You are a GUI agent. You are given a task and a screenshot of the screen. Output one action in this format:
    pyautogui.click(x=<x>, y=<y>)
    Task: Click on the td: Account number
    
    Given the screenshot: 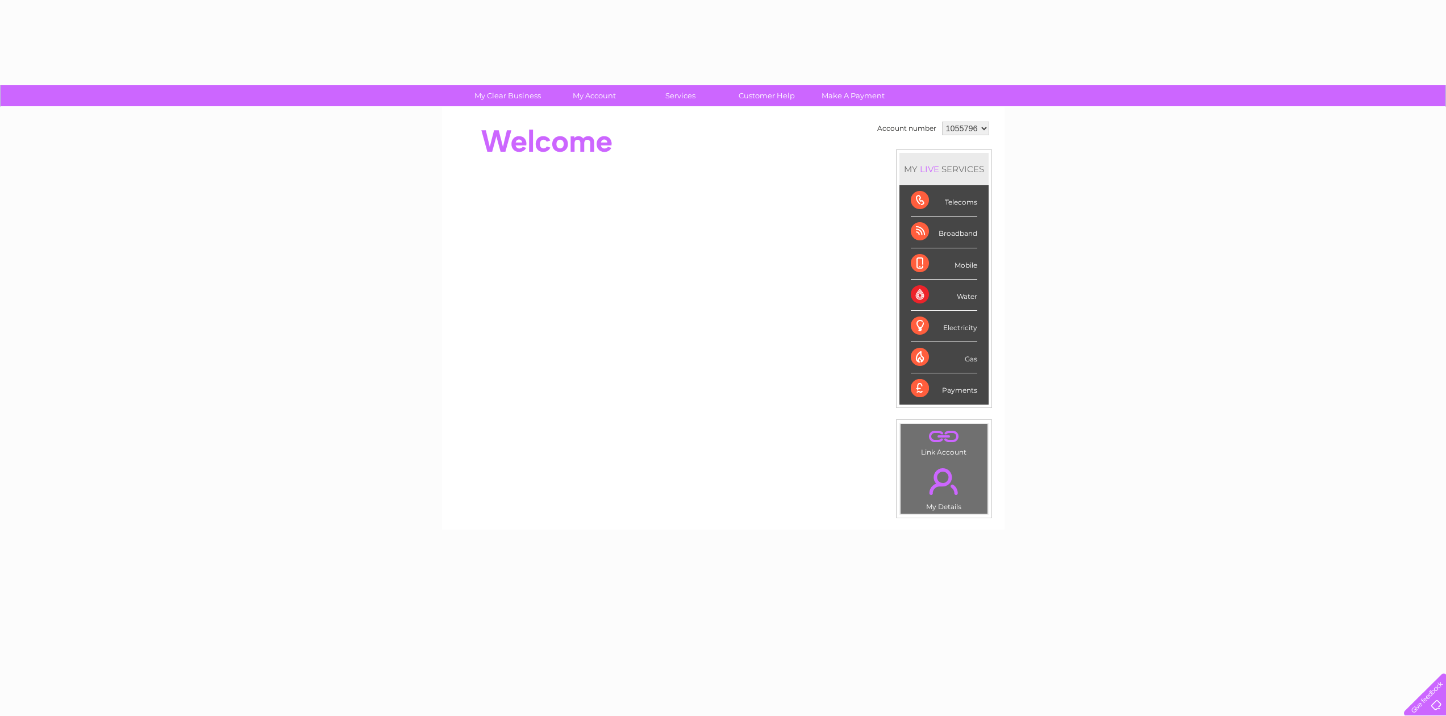 What is the action you would take?
    pyautogui.click(x=907, y=128)
    